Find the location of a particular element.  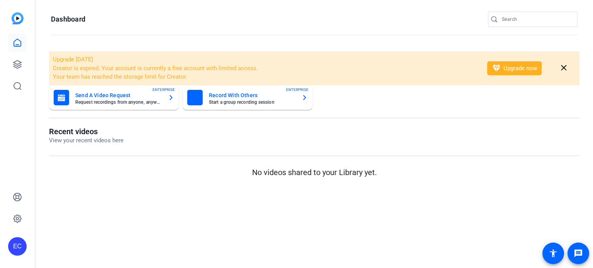

button: Send A Video RequestRequest recordings from anyone, anywhereENTERPRISE is located at coordinates (114, 98).